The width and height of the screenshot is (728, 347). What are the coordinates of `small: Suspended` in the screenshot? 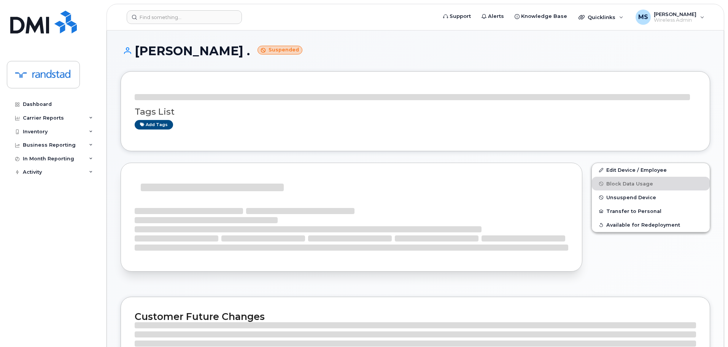 It's located at (280, 50).